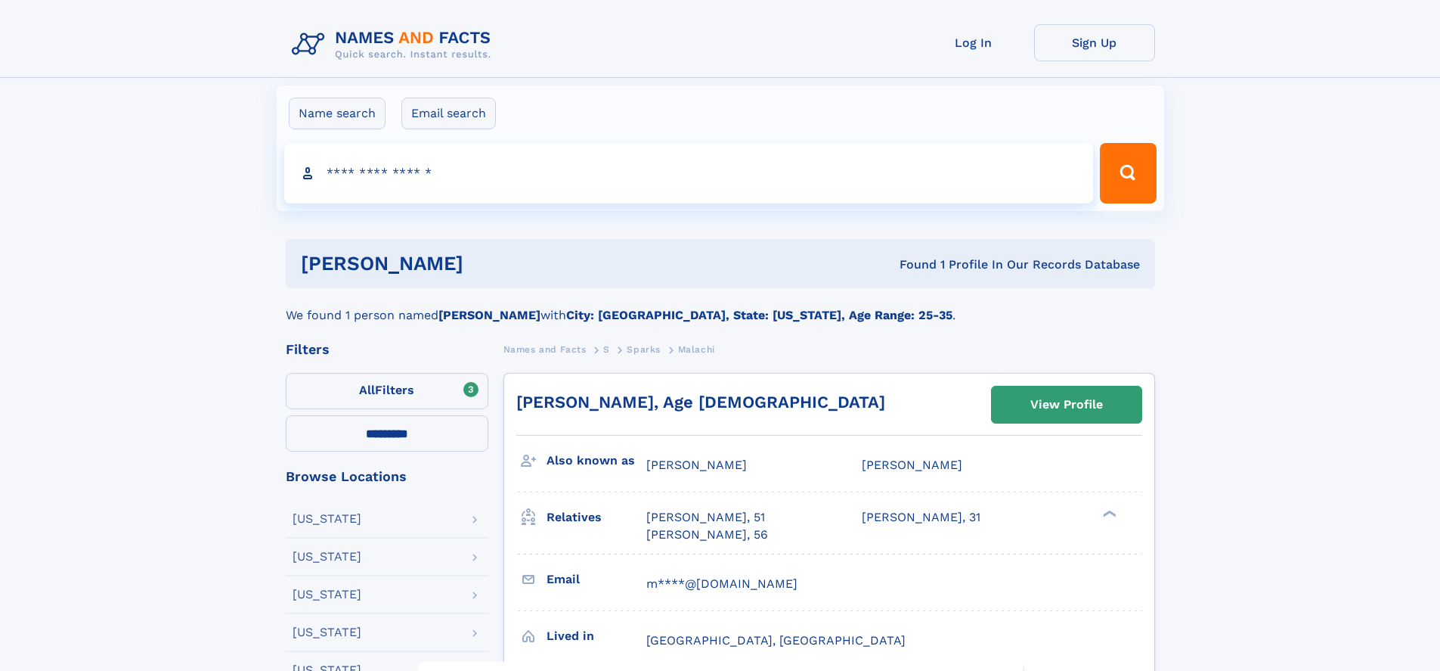 Image resolution: width=1440 pixels, height=671 pixels. What do you see at coordinates (606, 349) in the screenshot?
I see `span: S` at bounding box center [606, 349].